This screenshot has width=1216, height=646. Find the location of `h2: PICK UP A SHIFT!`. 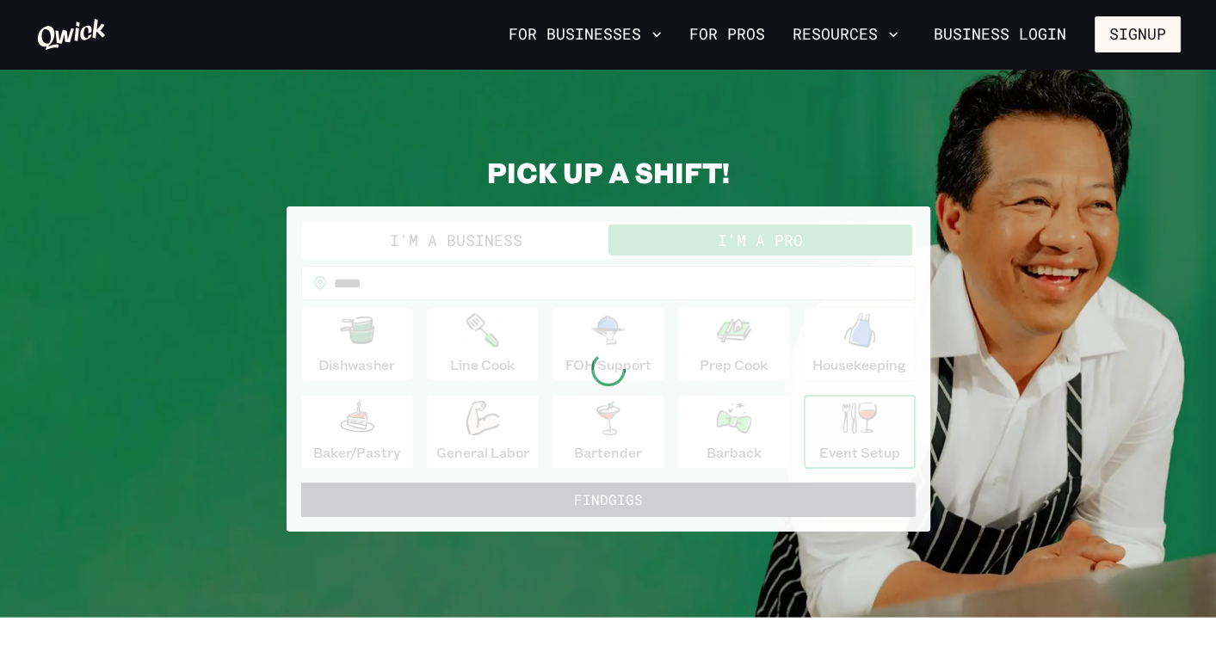

h2: PICK UP A SHIFT! is located at coordinates (608, 172).